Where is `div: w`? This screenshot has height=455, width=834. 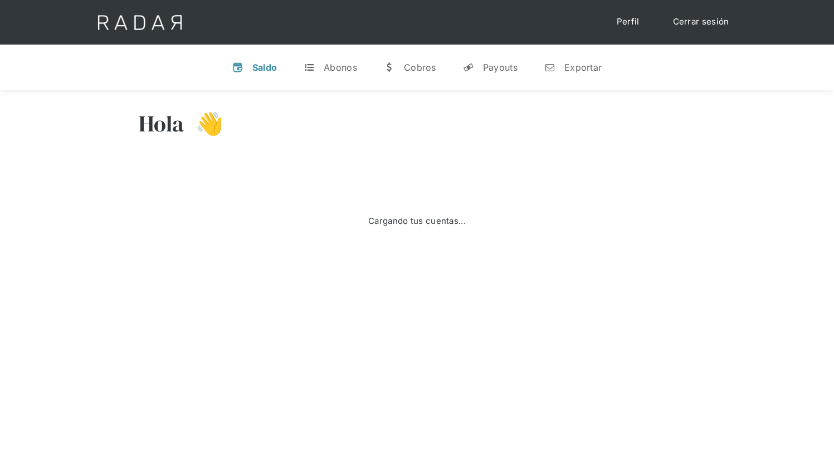
div: w is located at coordinates (389, 67).